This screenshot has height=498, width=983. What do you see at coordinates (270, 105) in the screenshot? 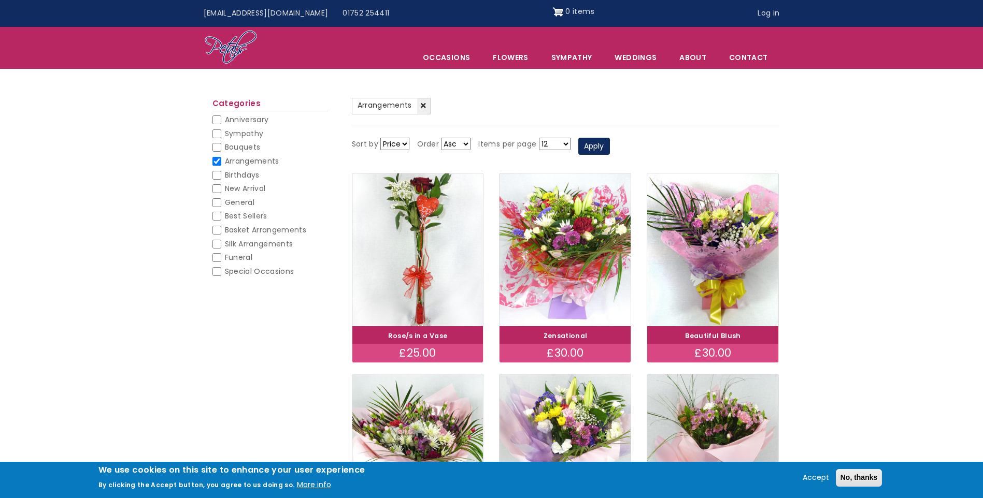
I see `h2: Categories` at bounding box center [270, 105].